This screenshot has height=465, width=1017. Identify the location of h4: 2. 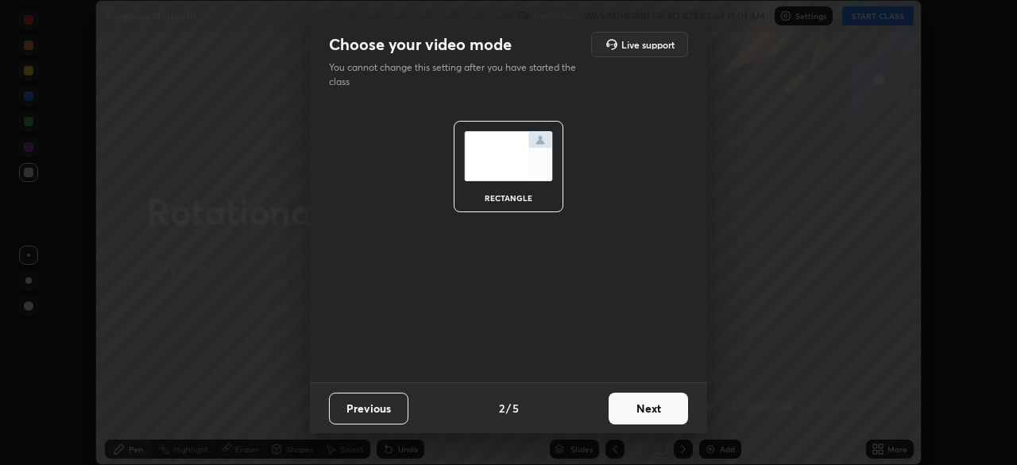
(501, 408).